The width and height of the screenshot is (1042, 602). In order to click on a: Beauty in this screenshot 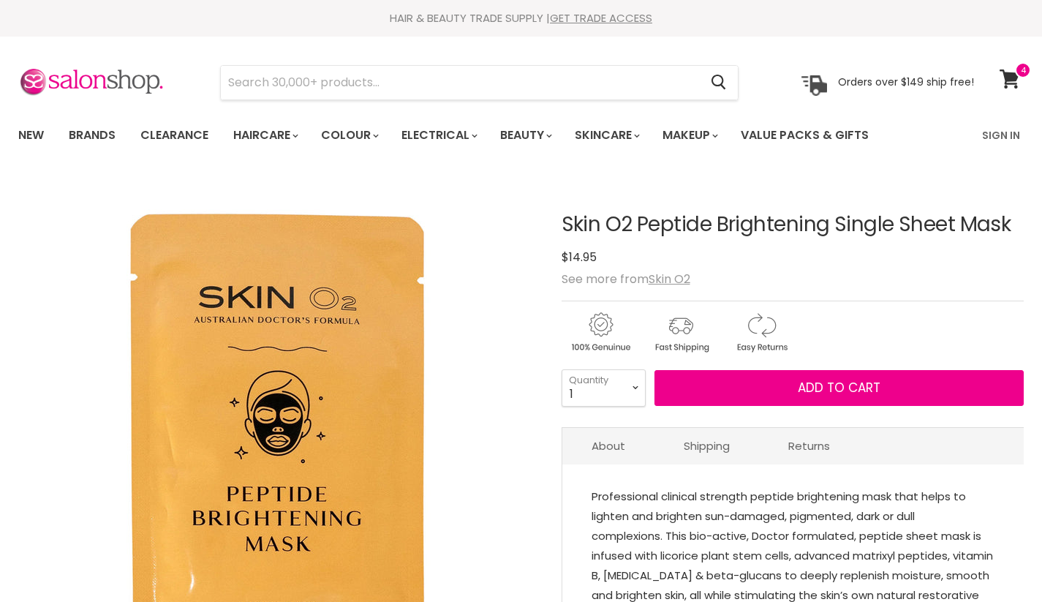, I will do `click(525, 135)`.